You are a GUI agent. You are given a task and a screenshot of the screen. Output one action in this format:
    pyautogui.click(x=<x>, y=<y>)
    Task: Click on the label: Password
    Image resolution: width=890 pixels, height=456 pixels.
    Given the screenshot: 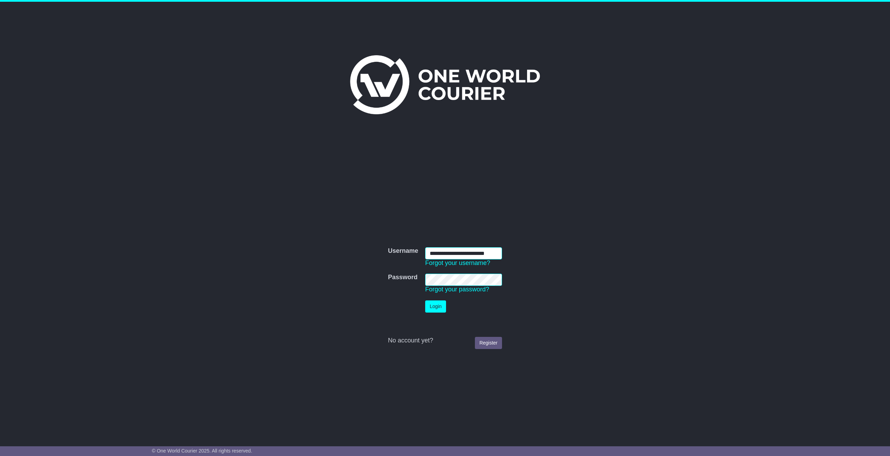 What is the action you would take?
    pyautogui.click(x=402, y=278)
    